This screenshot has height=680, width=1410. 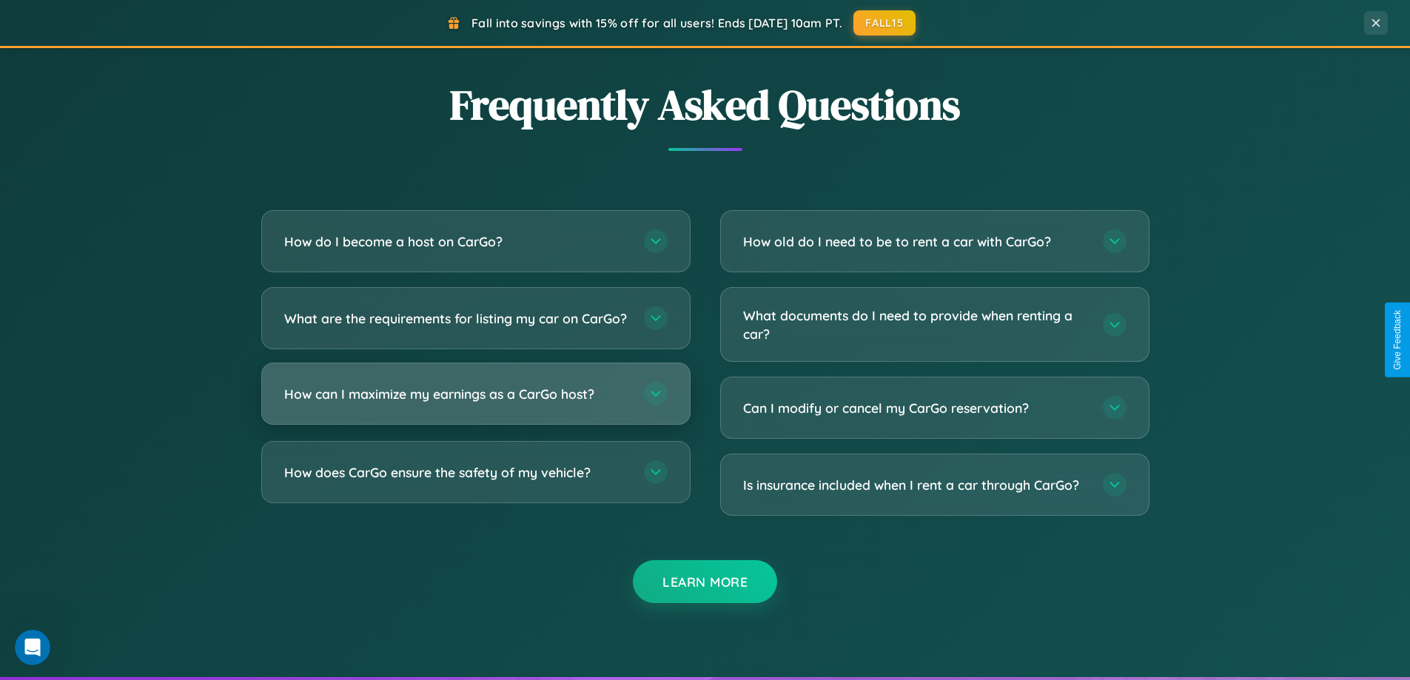 What do you see at coordinates (884, 23) in the screenshot?
I see `button: FALL15` at bounding box center [884, 23].